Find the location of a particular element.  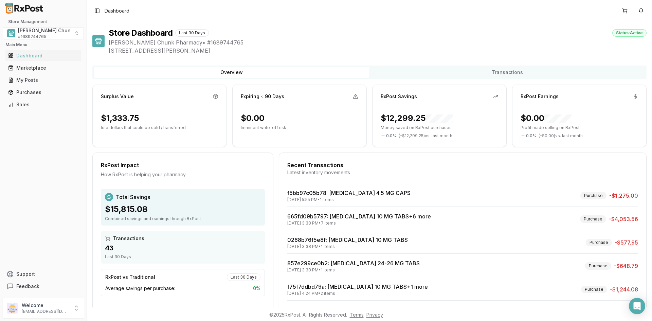

span: -$1,244.08 is located at coordinates (624, 289).